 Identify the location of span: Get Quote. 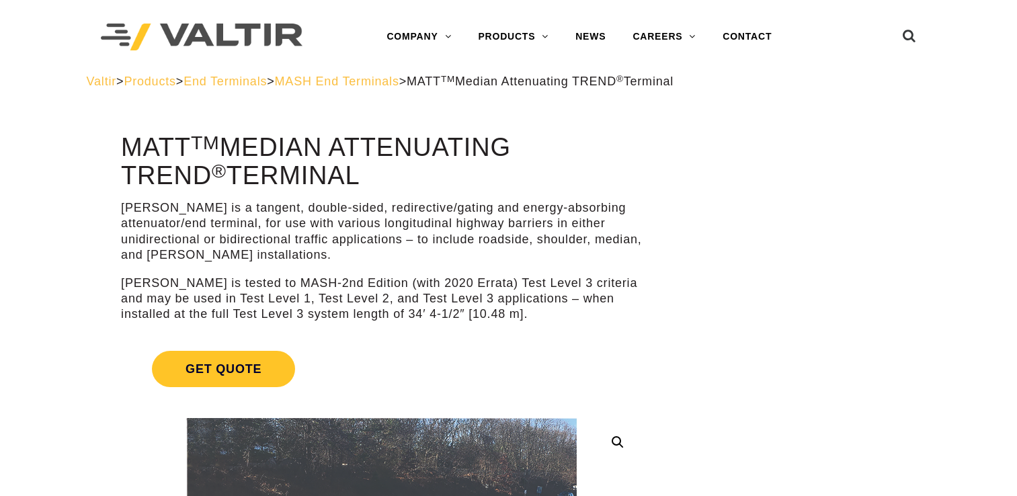
(223, 369).